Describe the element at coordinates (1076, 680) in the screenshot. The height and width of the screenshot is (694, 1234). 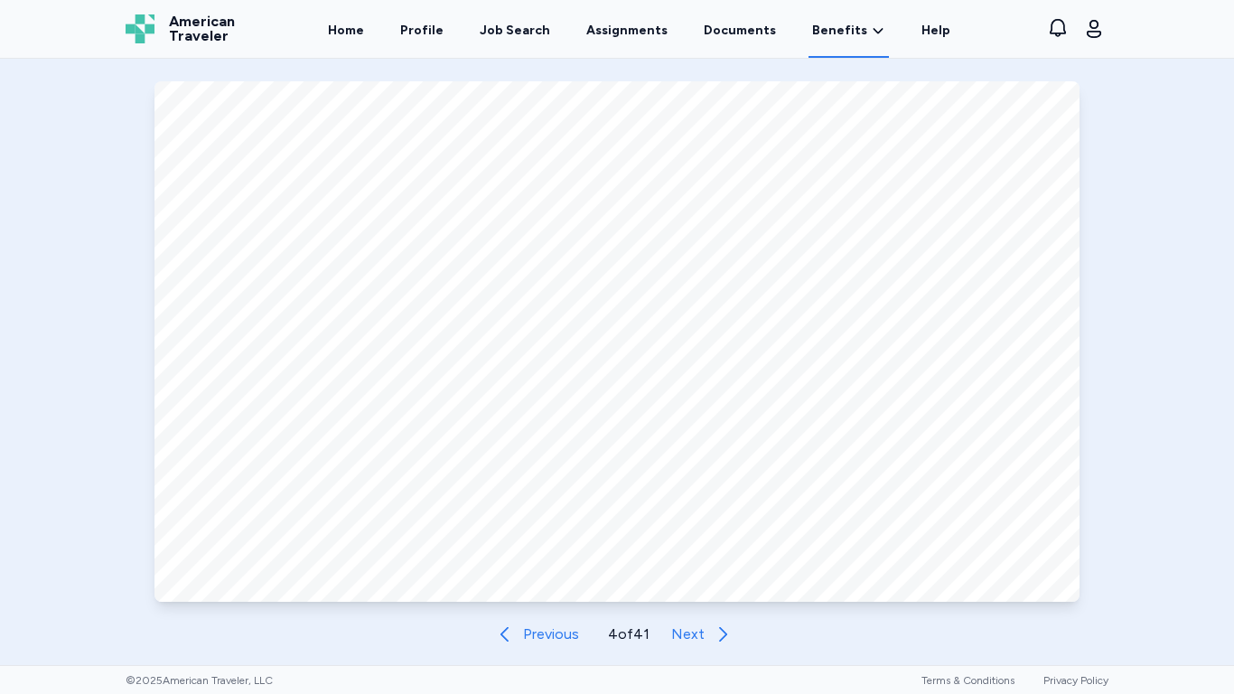
I see `a: Privacy Policy` at that location.